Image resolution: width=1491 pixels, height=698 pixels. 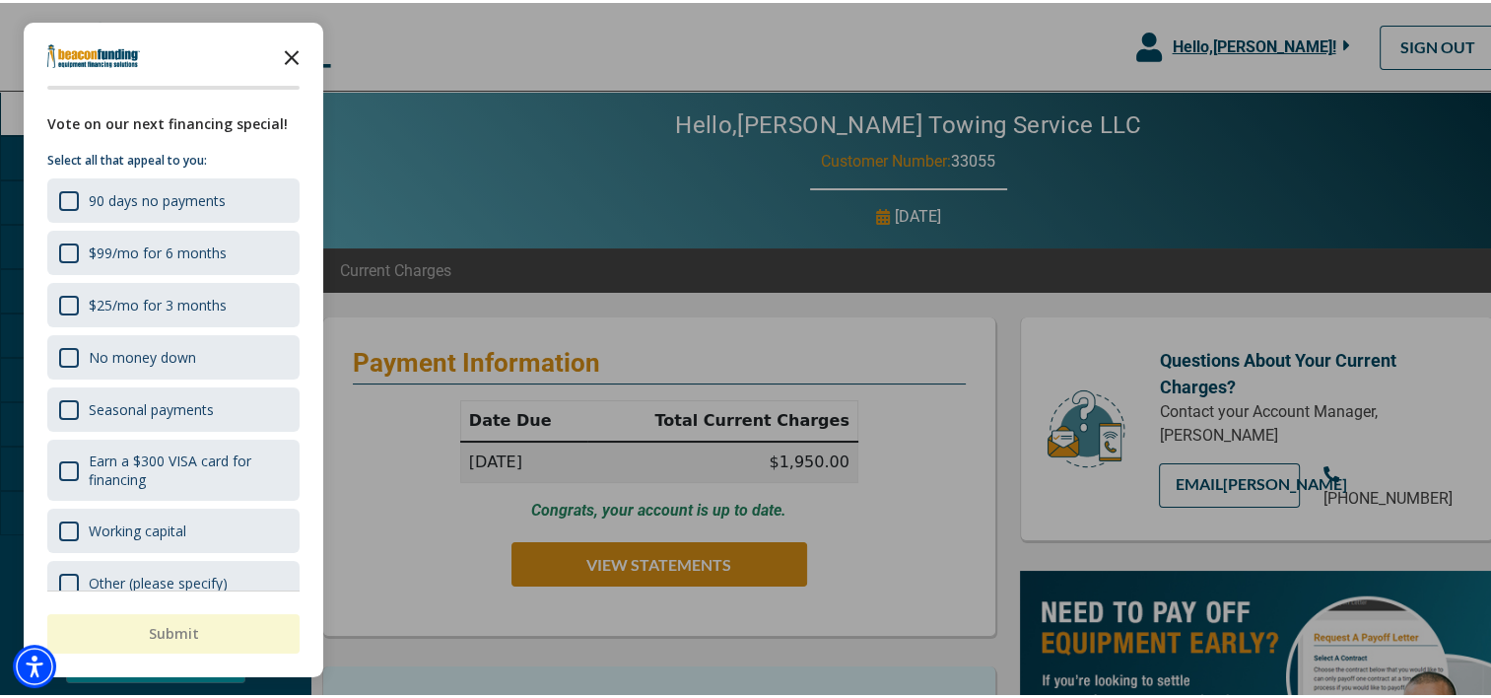 What do you see at coordinates (94, 53) in the screenshot?
I see `img: Company logo` at bounding box center [94, 53].